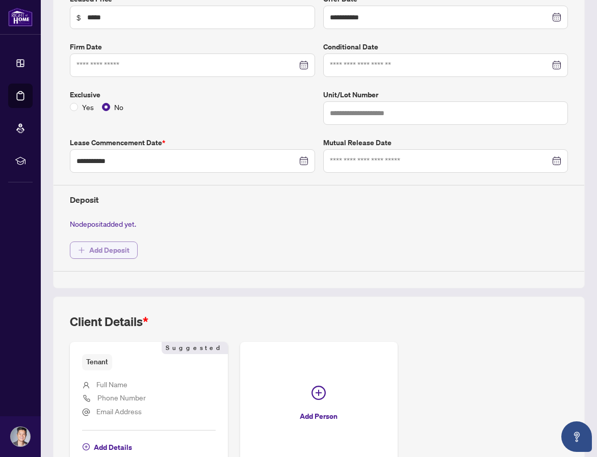 Image resolution: width=597 pixels, height=457 pixels. Describe the element at coordinates (119, 107) in the screenshot. I see `span: No` at that location.